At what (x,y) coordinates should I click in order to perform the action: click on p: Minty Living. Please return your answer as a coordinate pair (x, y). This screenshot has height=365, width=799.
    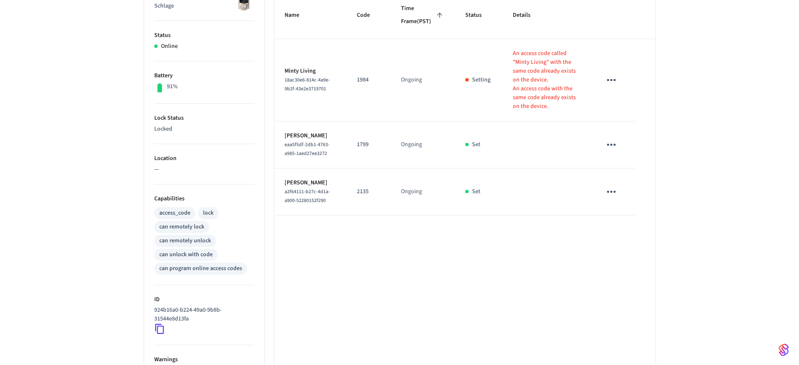
    Looking at the image, I should click on (311, 71).